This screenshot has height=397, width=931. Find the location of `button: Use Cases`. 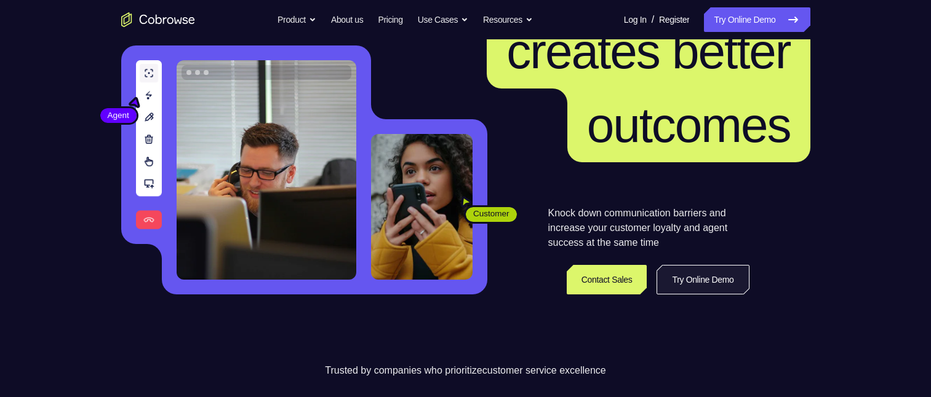

button: Use Cases is located at coordinates (443, 20).